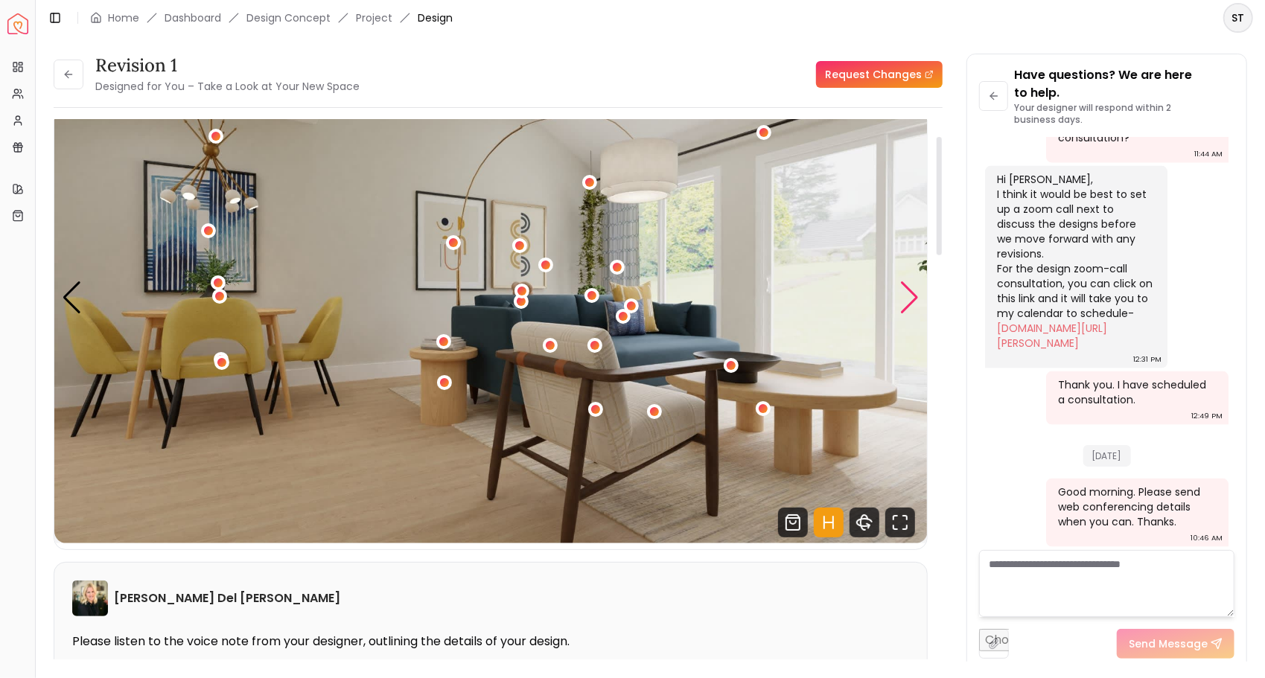 The height and width of the screenshot is (678, 1265). Describe the element at coordinates (879, 74) in the screenshot. I see `a: Request Changes` at that location.